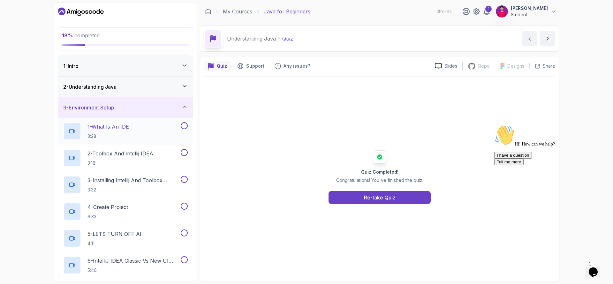  What do you see at coordinates (530, 39) in the screenshot?
I see `button: previous content` at bounding box center [530, 39].